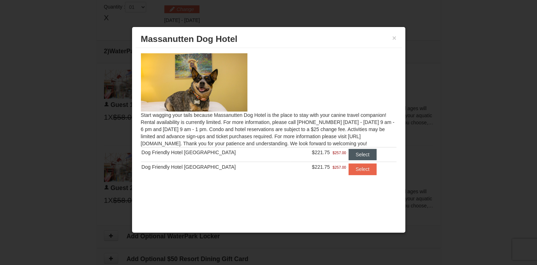 This screenshot has width=537, height=265. Describe the element at coordinates (268, 118) in the screenshot. I see `div: Start wagging your tails because Massanutten Dog Hotel is the place to stay with your canine trav...` at that location.